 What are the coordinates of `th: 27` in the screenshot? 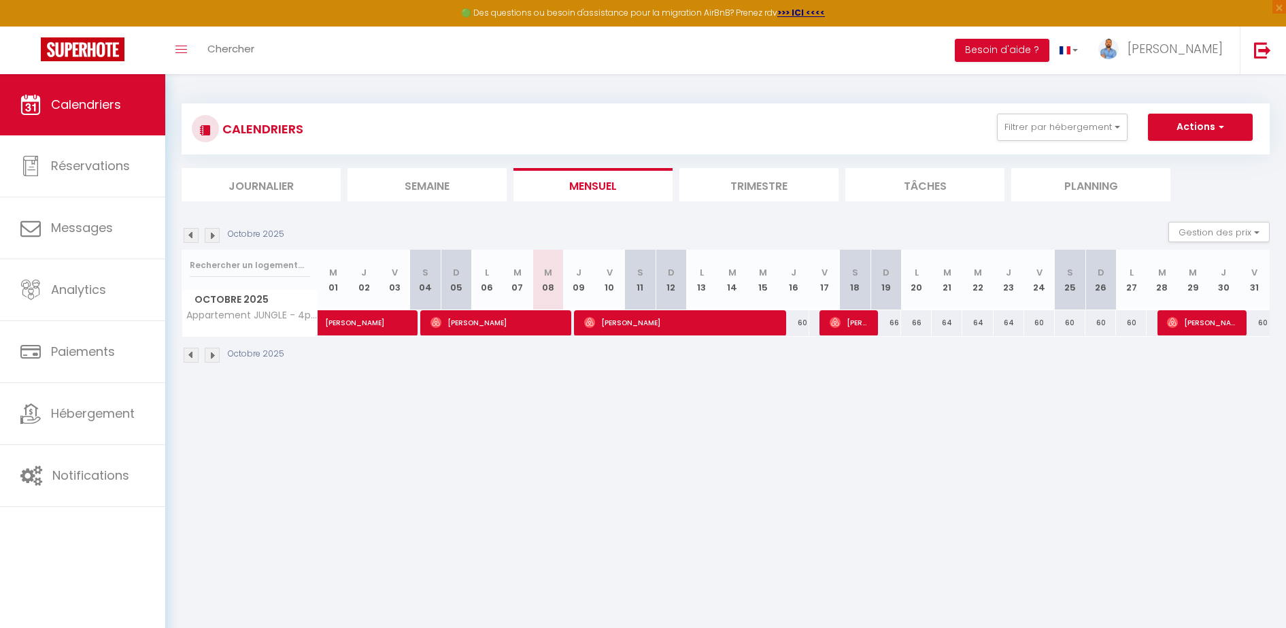 It's located at (1131, 280).